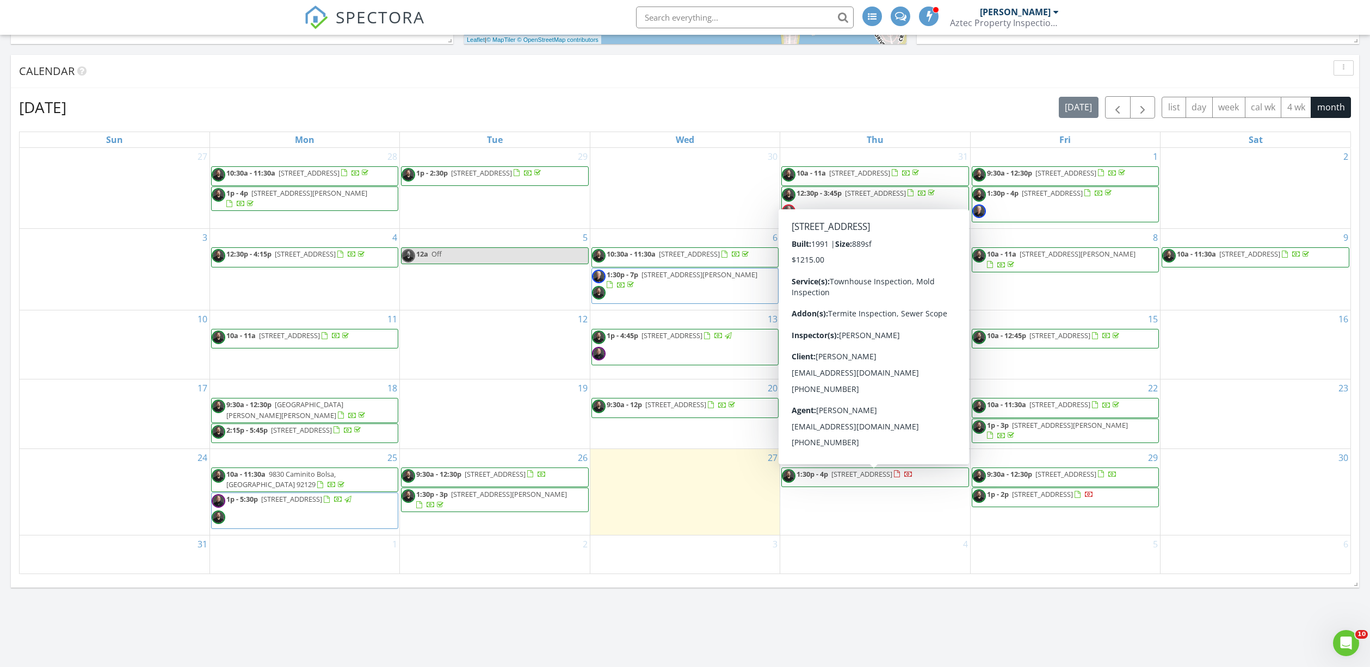 This screenshot has height=667, width=1370. Describe the element at coordinates (685, 140) in the screenshot. I see `a: Wednesday` at that location.